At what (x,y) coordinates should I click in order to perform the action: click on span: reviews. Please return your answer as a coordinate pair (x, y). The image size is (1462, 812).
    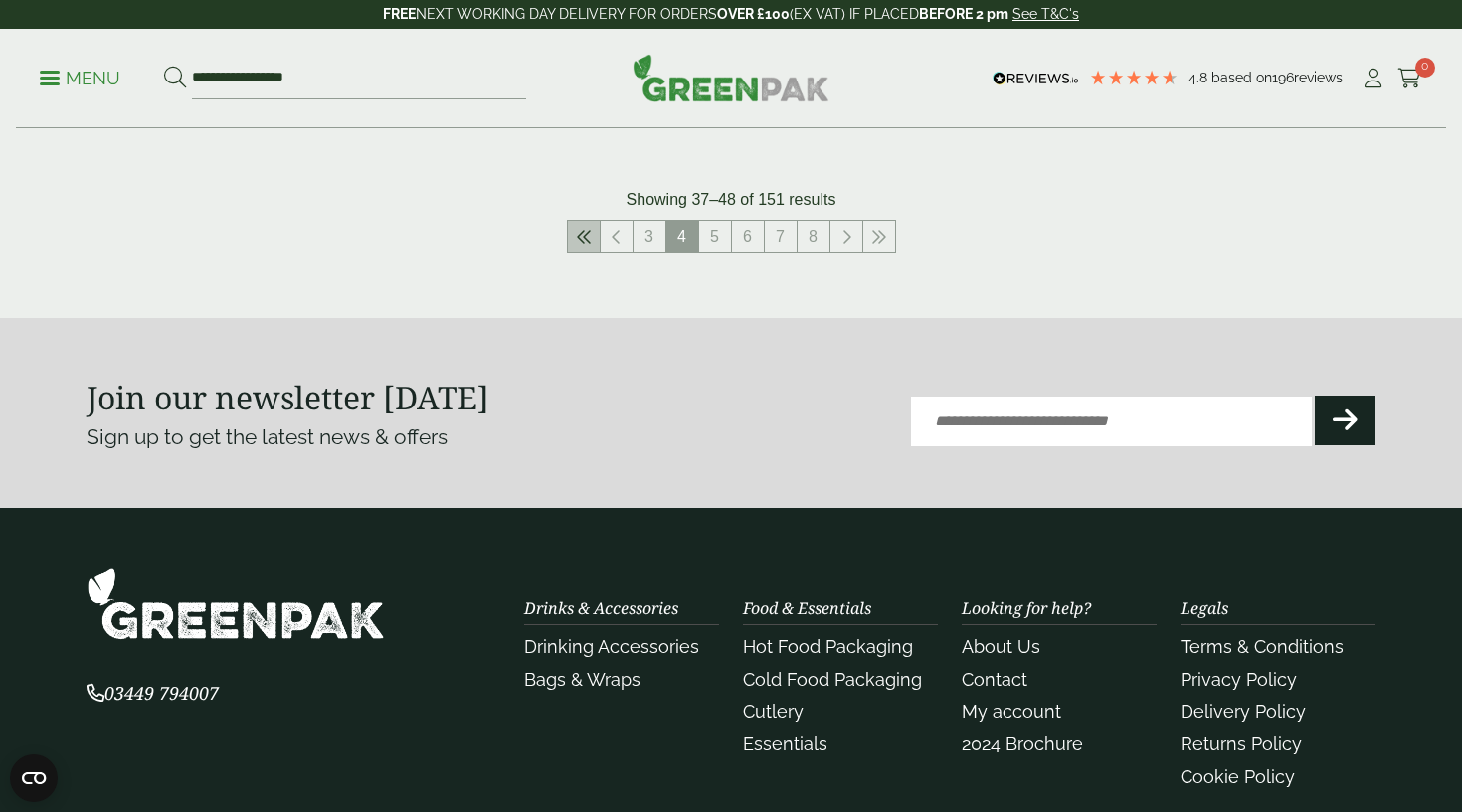
    Looking at the image, I should click on (1317, 78).